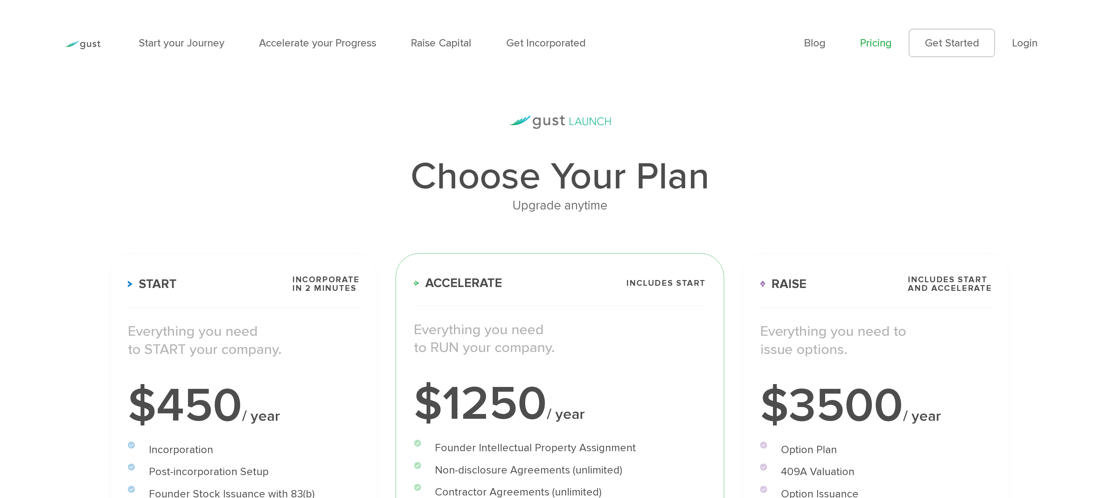  What do you see at coordinates (417, 283) in the screenshot?
I see `img: Accelerate Icon` at bounding box center [417, 283].